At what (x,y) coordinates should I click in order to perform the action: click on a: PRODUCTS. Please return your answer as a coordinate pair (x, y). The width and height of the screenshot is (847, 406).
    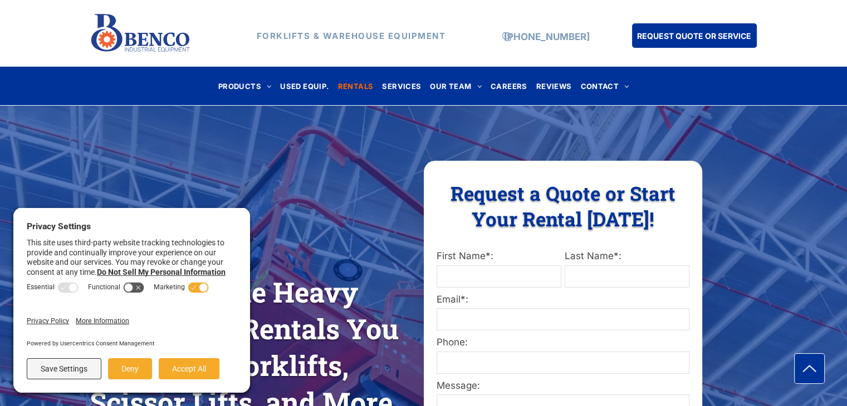
    Looking at the image, I should click on (245, 86).